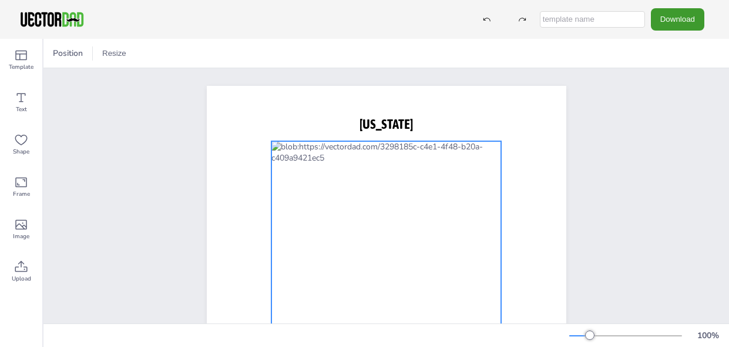 The image size is (729, 347). Describe the element at coordinates (21, 67) in the screenshot. I see `span: Template` at that location.